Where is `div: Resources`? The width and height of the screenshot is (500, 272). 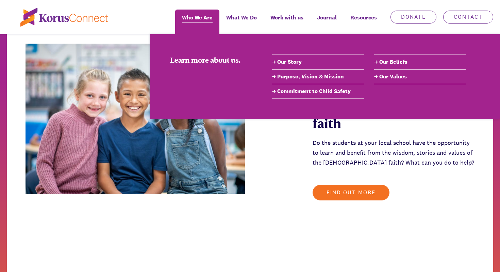 div: Resources is located at coordinates (364, 22).